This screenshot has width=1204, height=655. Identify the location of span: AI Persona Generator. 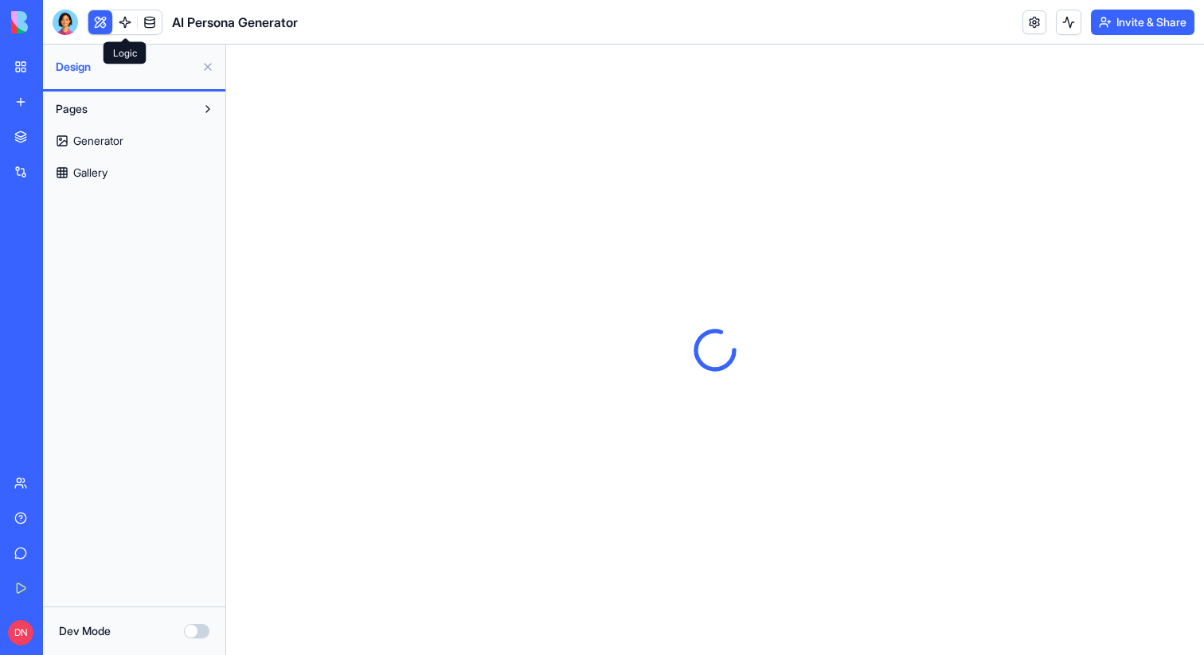
(235, 22).